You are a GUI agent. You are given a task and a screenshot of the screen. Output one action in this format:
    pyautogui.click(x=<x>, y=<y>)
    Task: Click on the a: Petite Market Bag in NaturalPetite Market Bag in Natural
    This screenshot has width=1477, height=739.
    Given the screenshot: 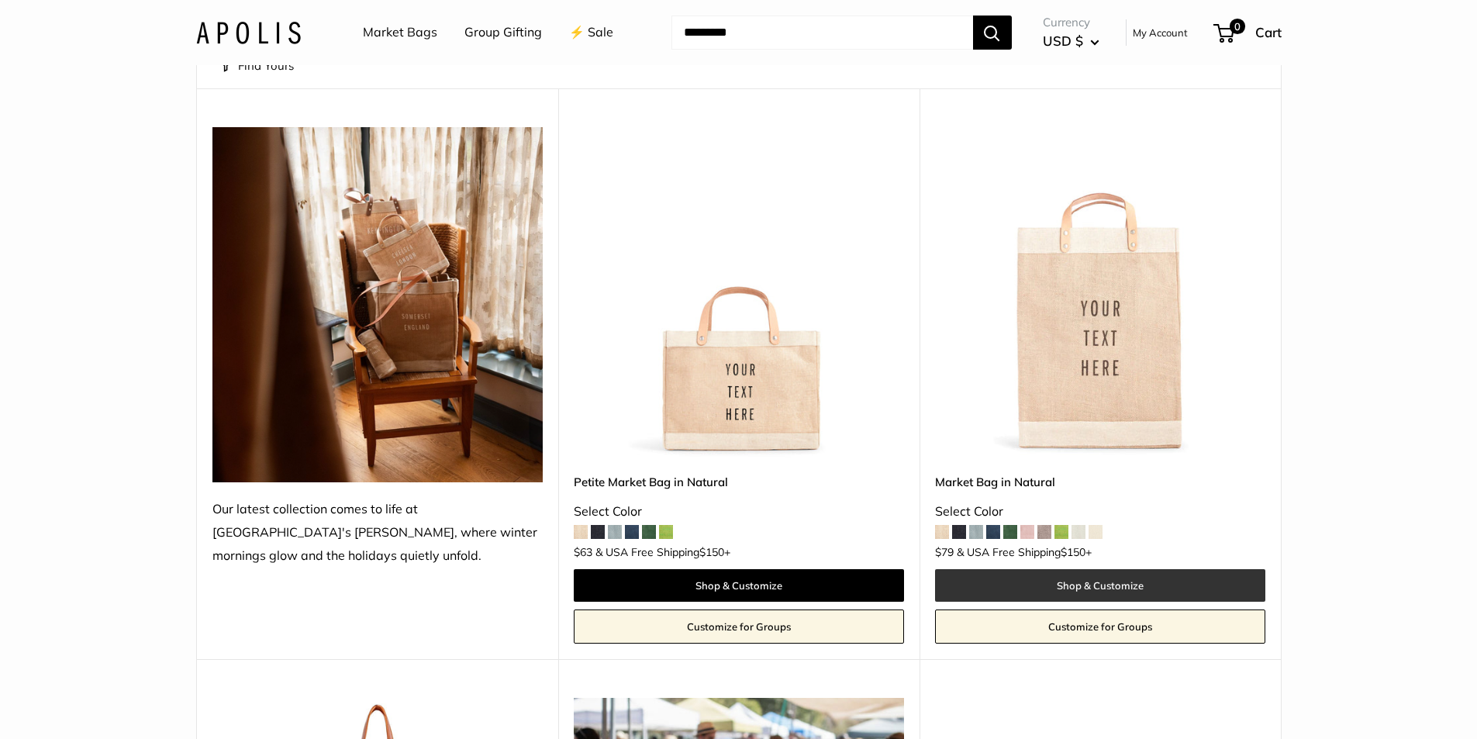 What is the action you would take?
    pyautogui.click(x=739, y=292)
    